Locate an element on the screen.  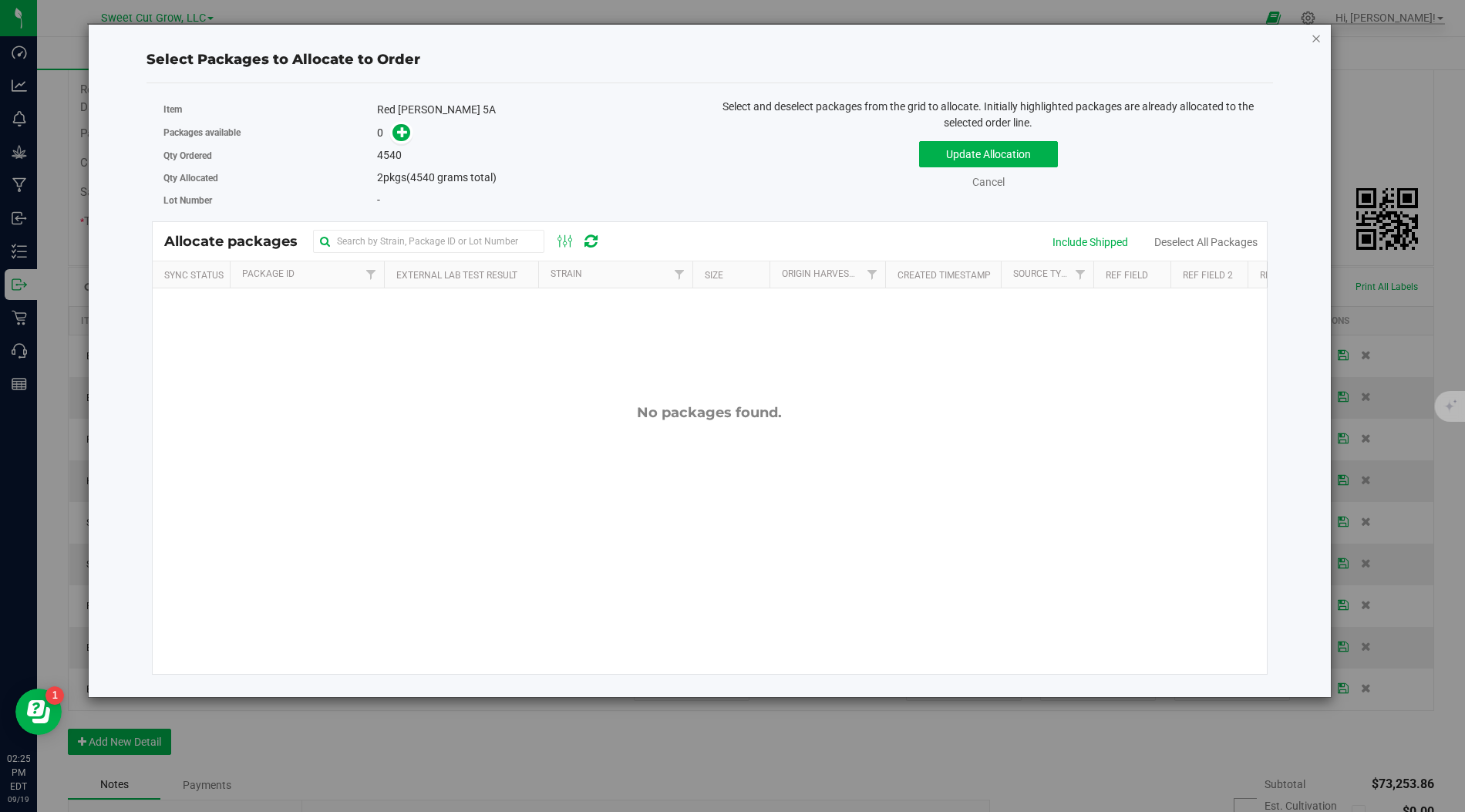
a: Ref Field 2 is located at coordinates (1208, 276).